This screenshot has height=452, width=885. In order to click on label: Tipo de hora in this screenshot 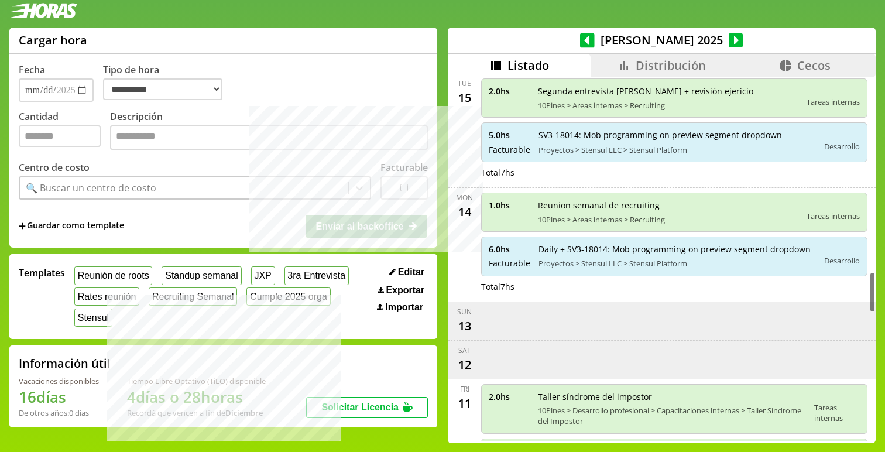, I will do `click(167, 83)`.